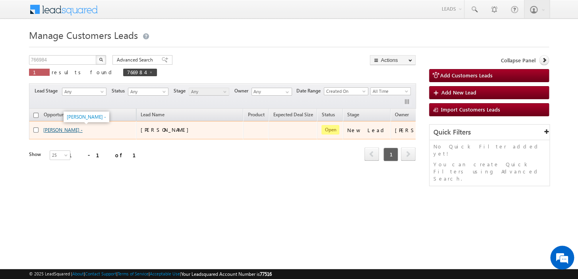  Describe the element at coordinates (392, 60) in the screenshot. I see `button: Actions` at that location.